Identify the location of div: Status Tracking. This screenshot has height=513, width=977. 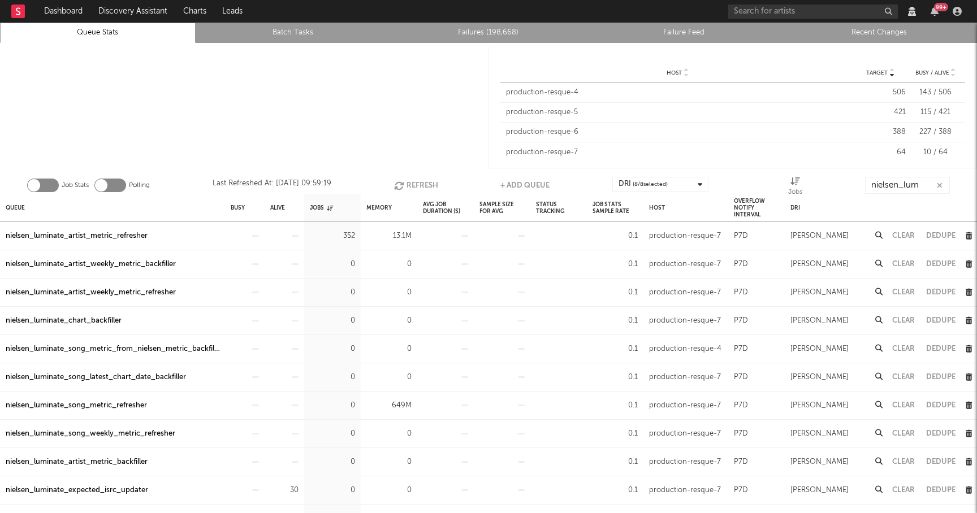
(559, 208).